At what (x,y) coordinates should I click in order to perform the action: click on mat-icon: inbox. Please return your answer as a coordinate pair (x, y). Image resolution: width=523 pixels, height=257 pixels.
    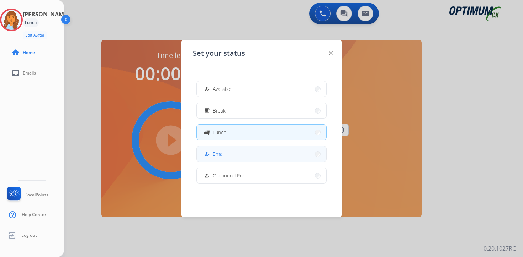
    Looking at the image, I should click on (16, 73).